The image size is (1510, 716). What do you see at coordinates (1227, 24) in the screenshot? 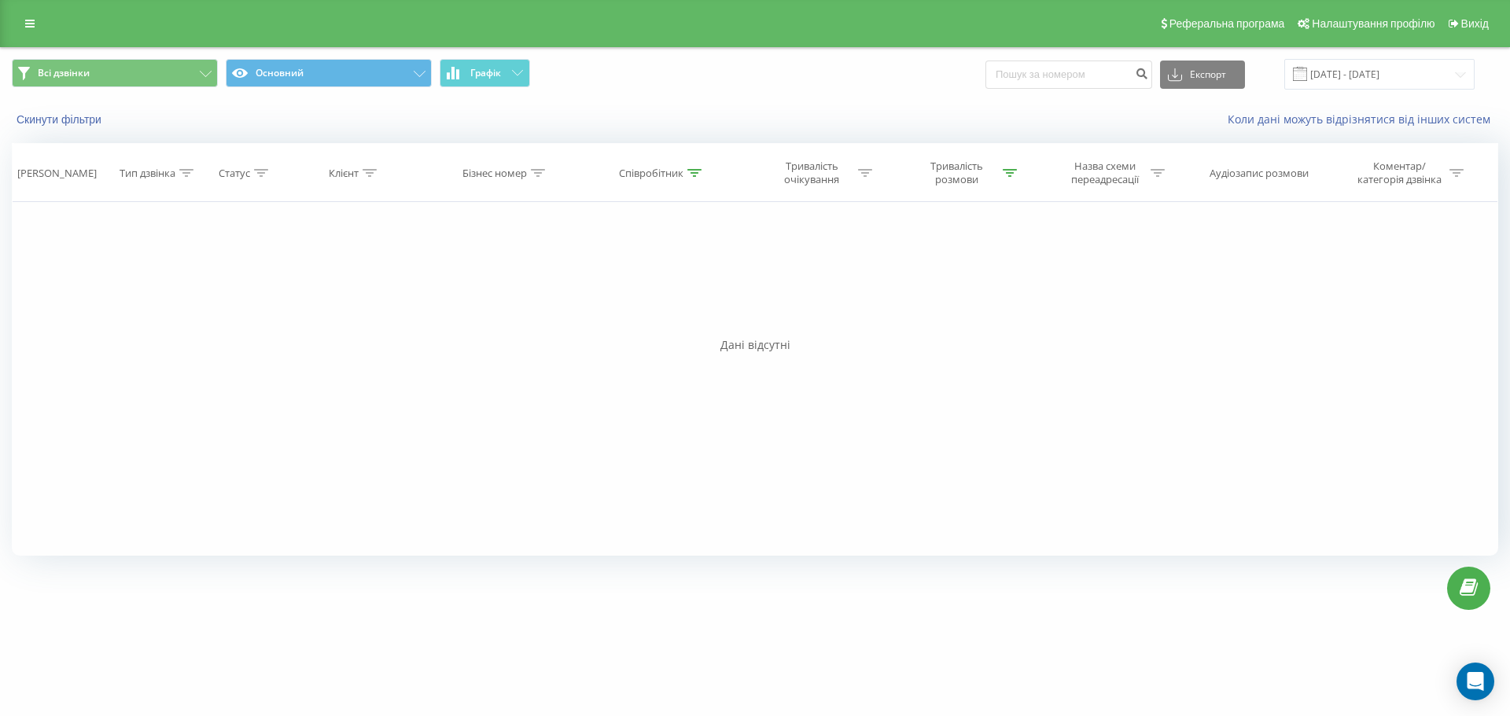
I see `span: Реферальна програма` at bounding box center [1227, 24].